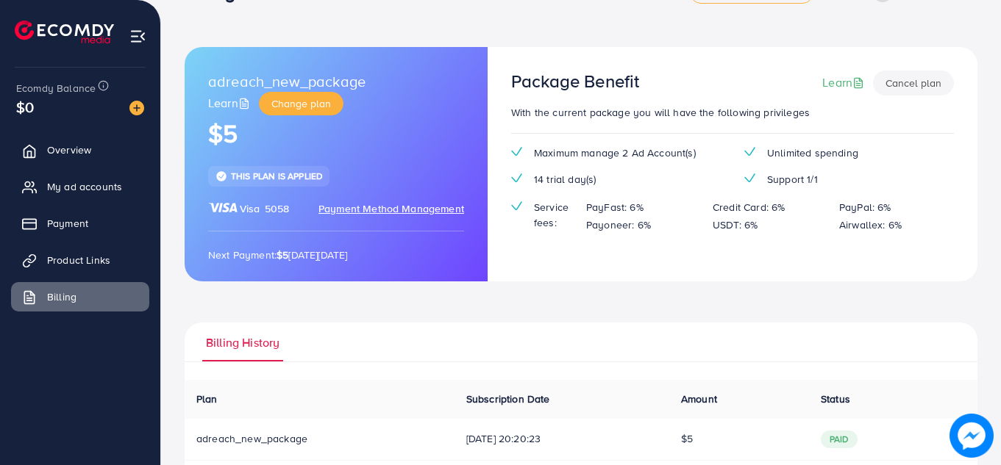 The width and height of the screenshot is (1001, 465). I want to click on span: Change plan, so click(301, 104).